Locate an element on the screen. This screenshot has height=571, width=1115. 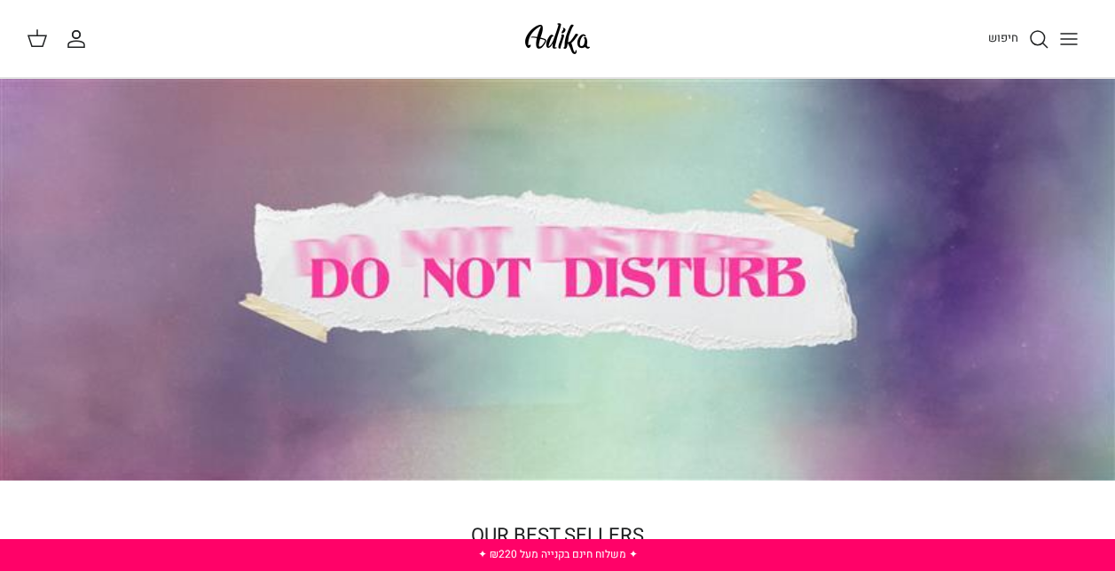
a: OUR BEST SELLERS is located at coordinates (557, 536).